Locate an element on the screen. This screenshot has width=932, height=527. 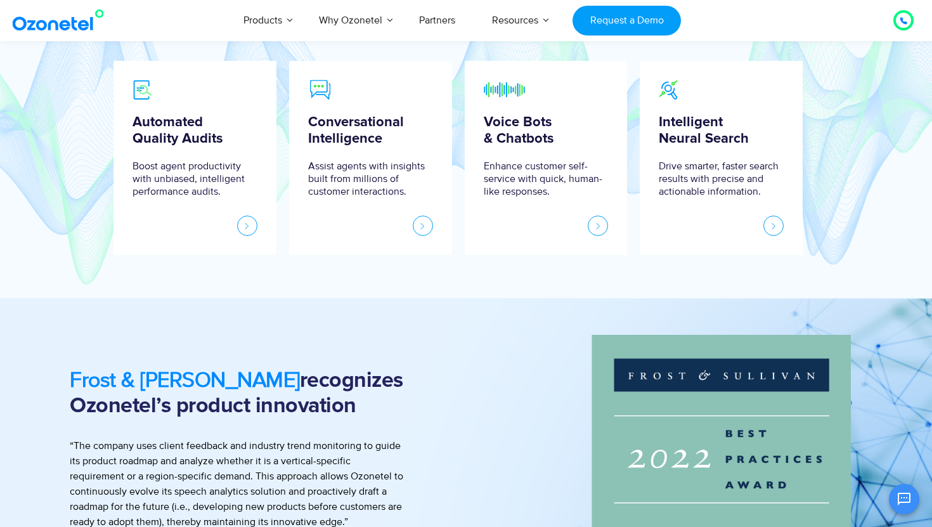
a: Request a Demo is located at coordinates (626, 20).